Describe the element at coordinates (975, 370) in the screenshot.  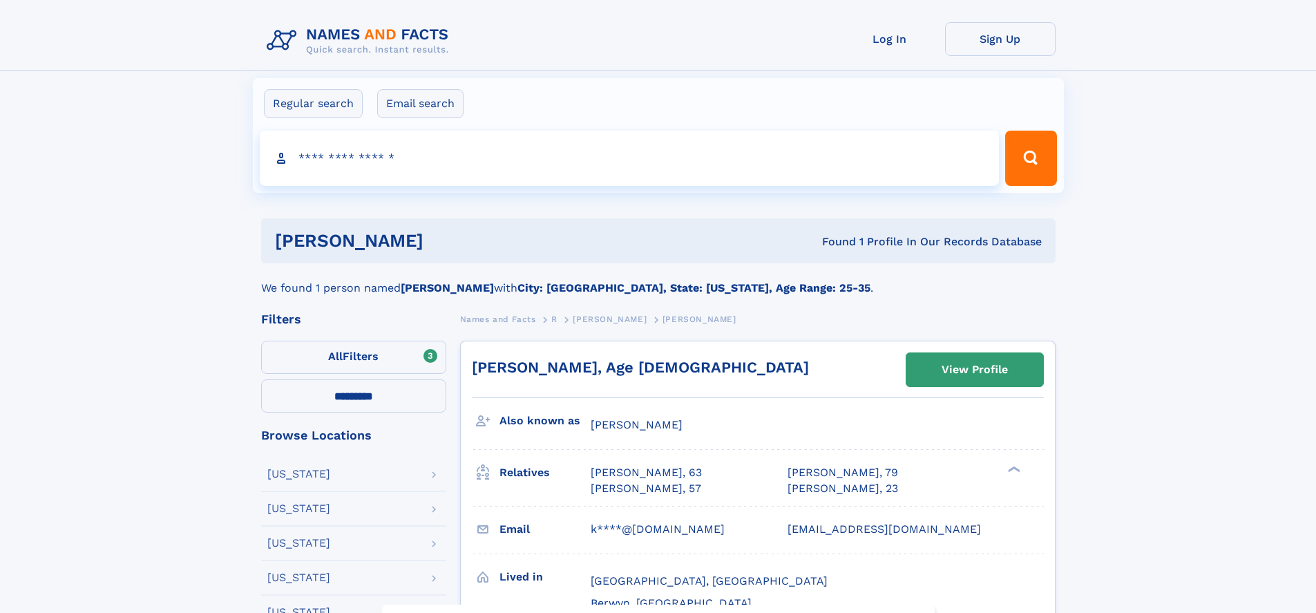
I see `div: View Profile` at that location.